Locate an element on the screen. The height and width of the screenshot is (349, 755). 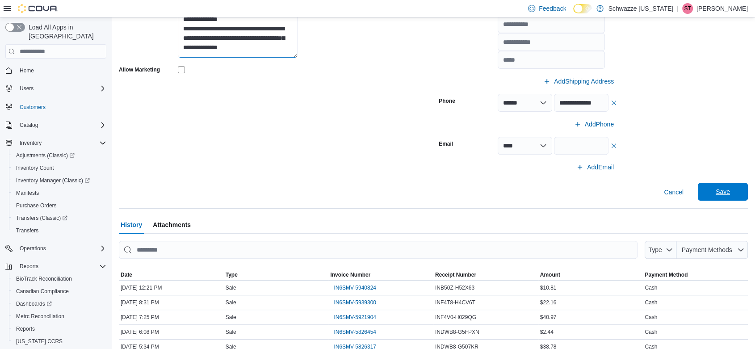
span: Invoice Number is located at coordinates (350, 275).